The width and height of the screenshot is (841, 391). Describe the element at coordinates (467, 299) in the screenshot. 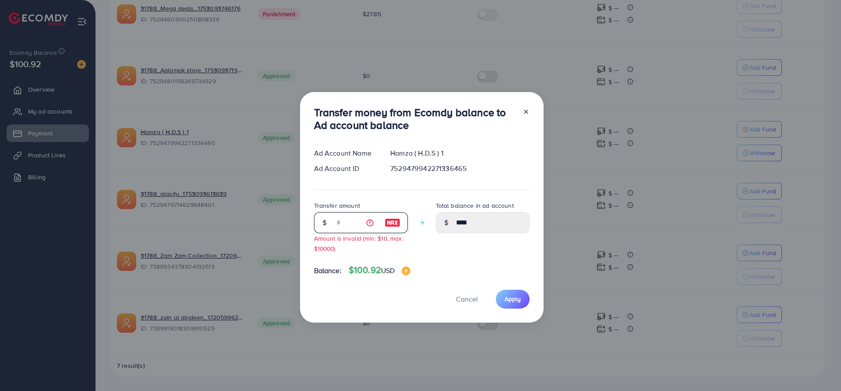

I see `span: Cancel` at that location.